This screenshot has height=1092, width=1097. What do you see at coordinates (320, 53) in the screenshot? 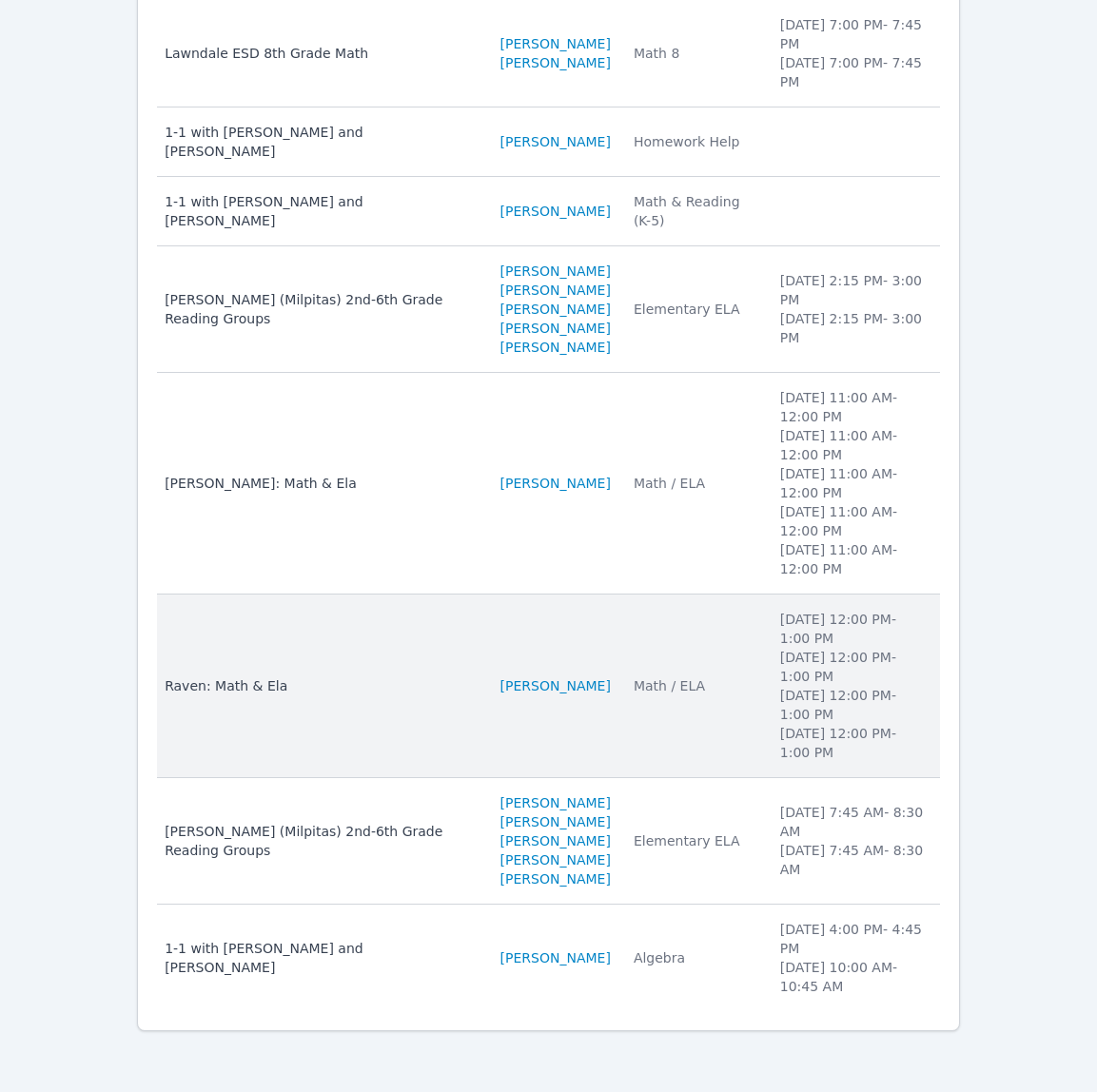
I see `div: Lawndale ESD 8th Grade Math` at bounding box center [320, 53].